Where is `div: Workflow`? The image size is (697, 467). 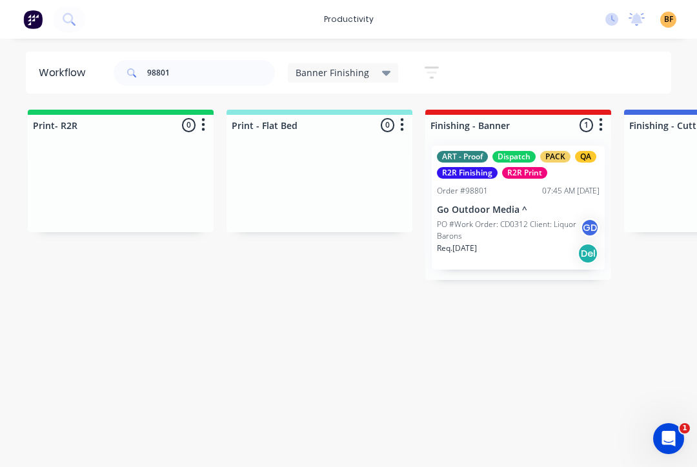
div: Workflow is located at coordinates (65, 73).